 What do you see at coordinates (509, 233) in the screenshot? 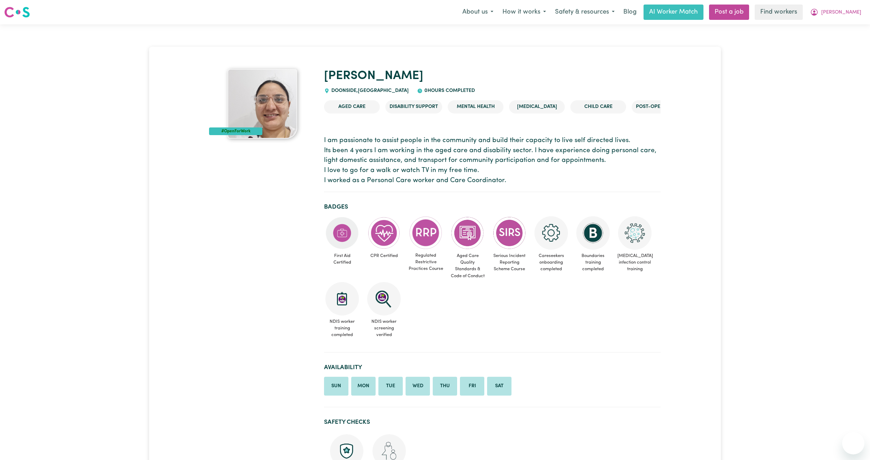
I see `img: CS Academy: Serious Incident Reporting Scheme course completed` at bounding box center [509, 233].